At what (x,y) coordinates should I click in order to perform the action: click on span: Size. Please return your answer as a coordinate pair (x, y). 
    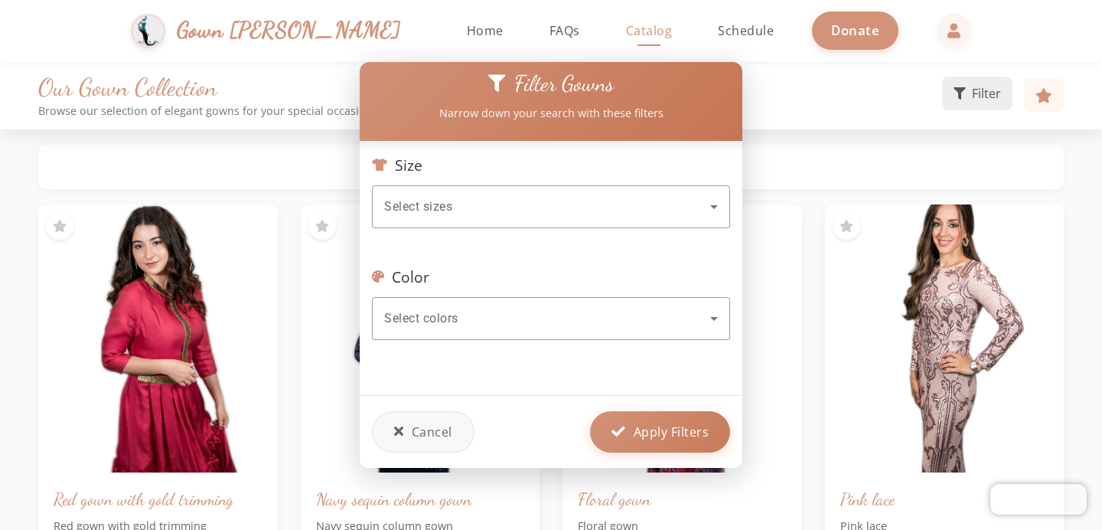
    Looking at the image, I should click on (409, 165).